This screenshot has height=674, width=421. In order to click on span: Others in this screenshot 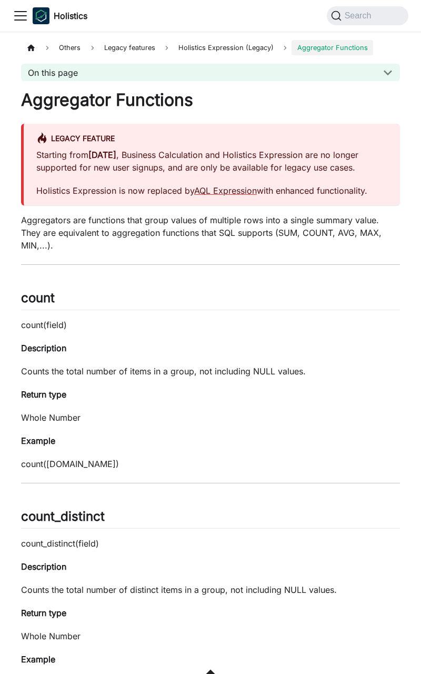, I will do `click(69, 47)`.